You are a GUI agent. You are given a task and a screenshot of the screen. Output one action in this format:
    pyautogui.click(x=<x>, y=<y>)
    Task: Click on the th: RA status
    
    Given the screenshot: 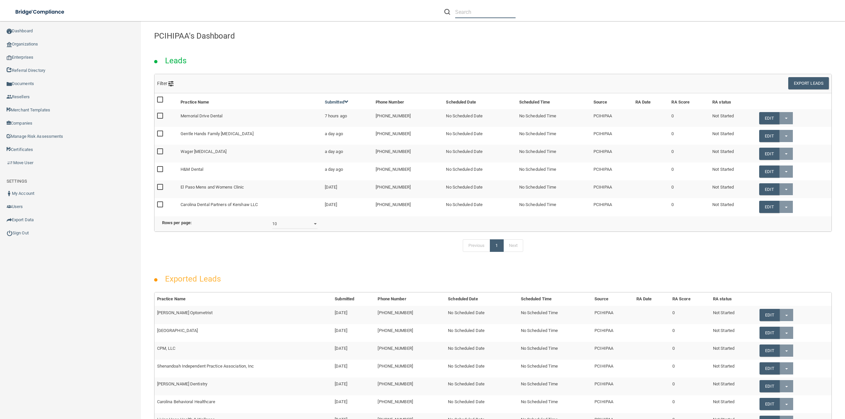 What is the action you would take?
    pyautogui.click(x=733, y=299)
    